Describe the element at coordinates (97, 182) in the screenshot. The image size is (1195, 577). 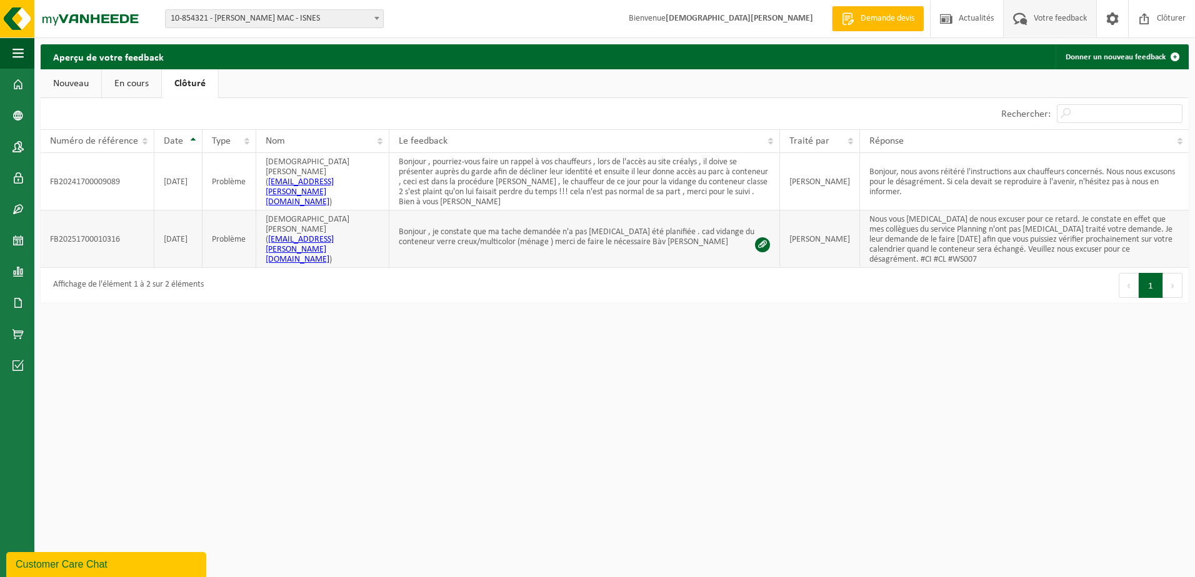
I see `td: FB20241700009089` at that location.